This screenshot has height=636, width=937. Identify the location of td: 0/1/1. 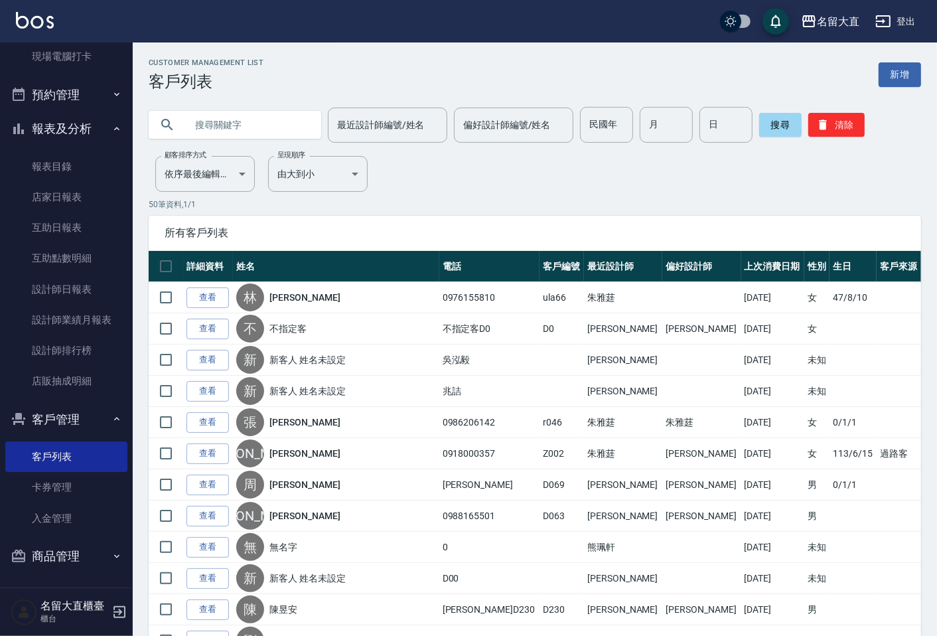
(853, 484).